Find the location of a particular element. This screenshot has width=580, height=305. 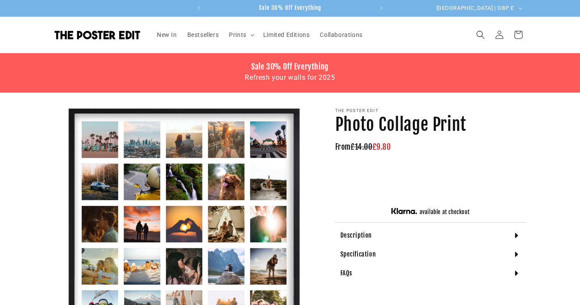

span: Sale 30% Off Everything is located at coordinates (290, 8).